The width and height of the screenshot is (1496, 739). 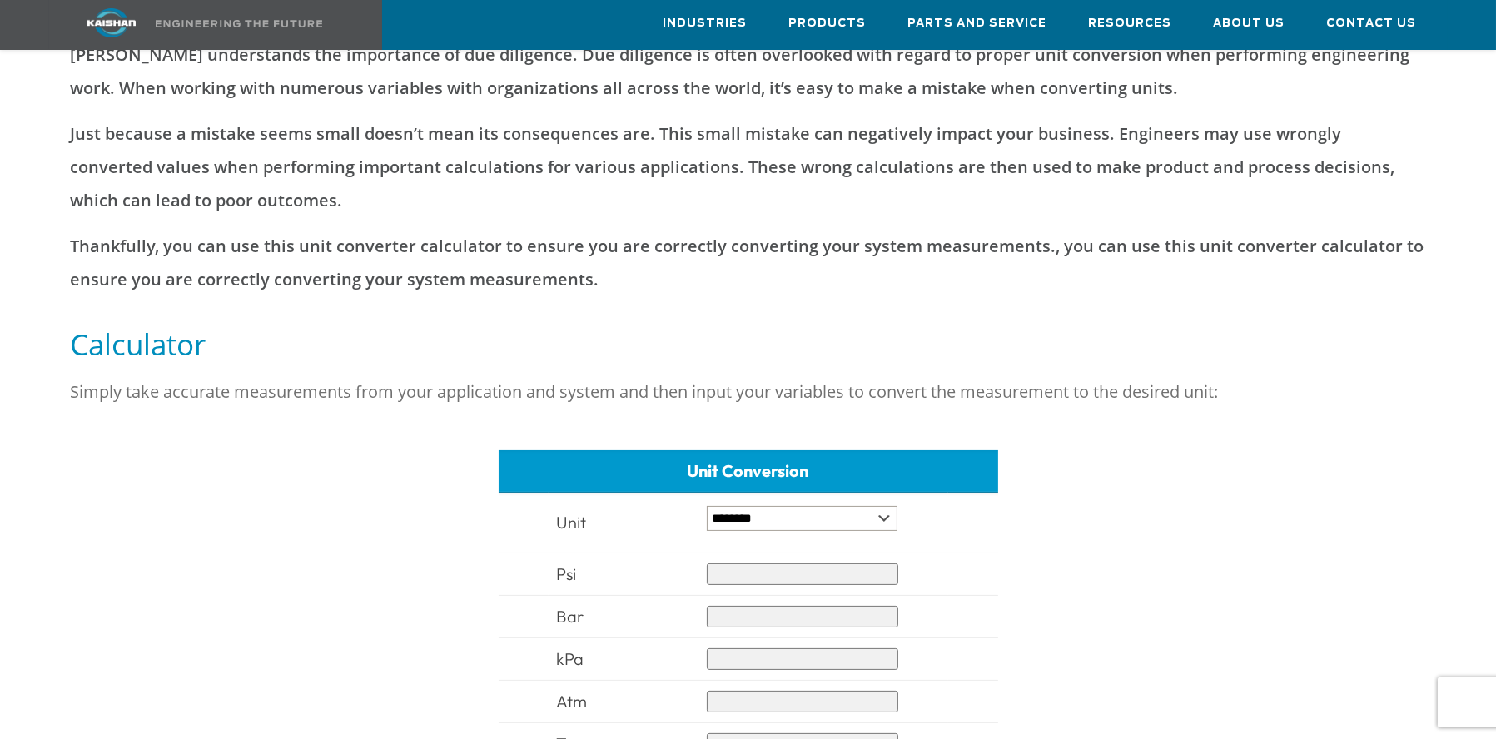 I want to click on p: Just because a mistake seems small doesn’t mean its consequences are. This small mistake can nega..., so click(x=747, y=167).